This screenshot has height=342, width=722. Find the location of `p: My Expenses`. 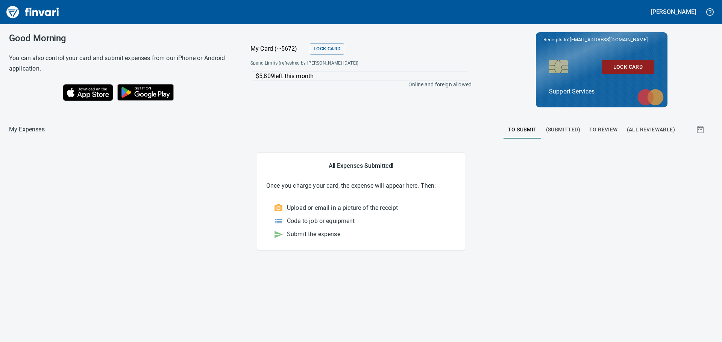

p: My Expenses is located at coordinates (27, 130).